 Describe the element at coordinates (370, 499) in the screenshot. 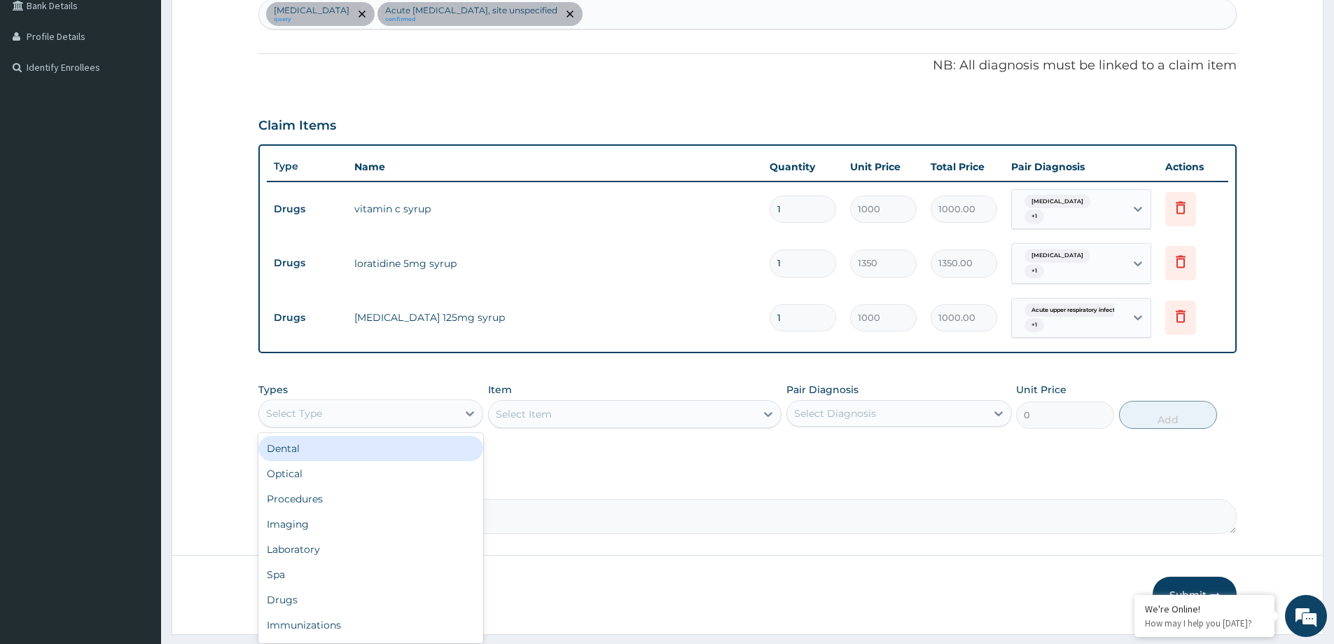

I see `div: Procedures` at that location.